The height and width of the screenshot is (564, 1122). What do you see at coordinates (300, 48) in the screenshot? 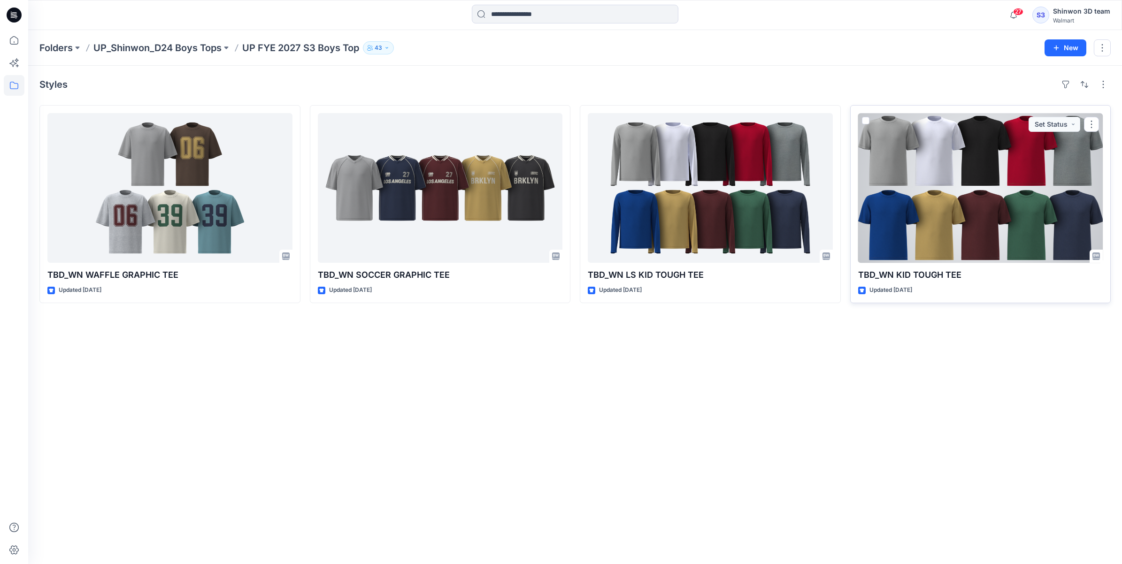
I see `p: UP FYE 2027 S3 Boys Top` at bounding box center [300, 48].